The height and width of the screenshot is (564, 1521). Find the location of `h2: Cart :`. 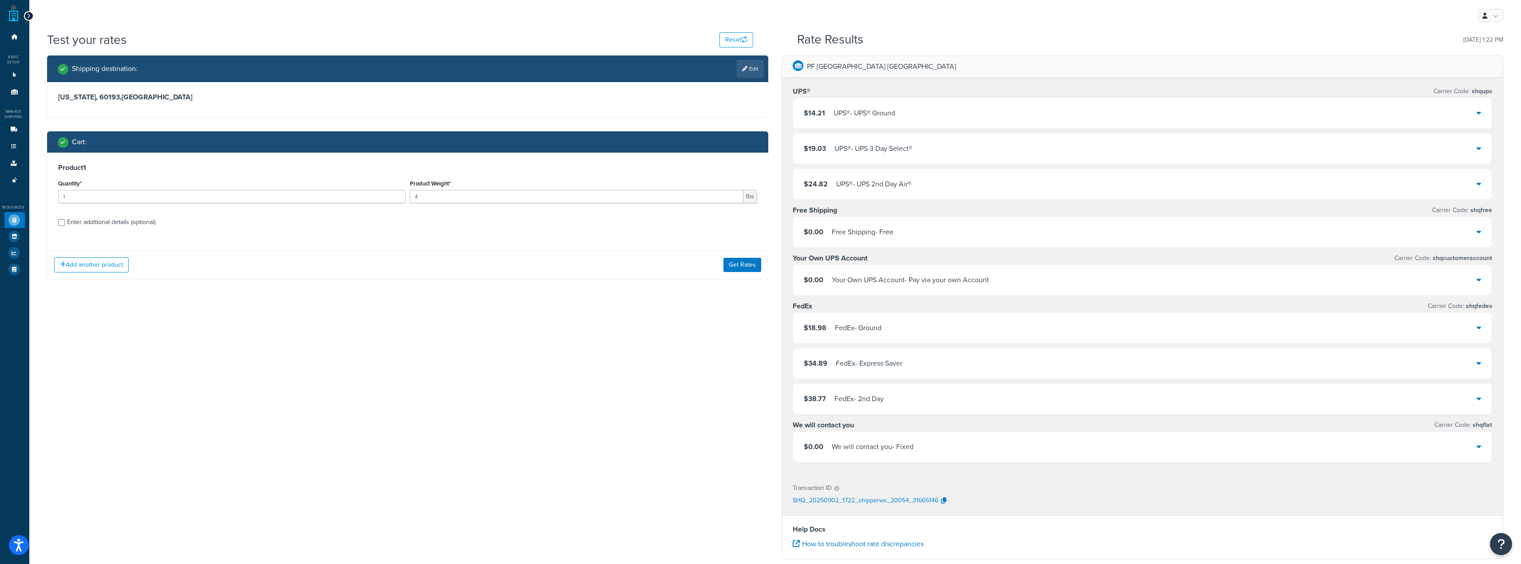

h2: Cart : is located at coordinates (79, 142).